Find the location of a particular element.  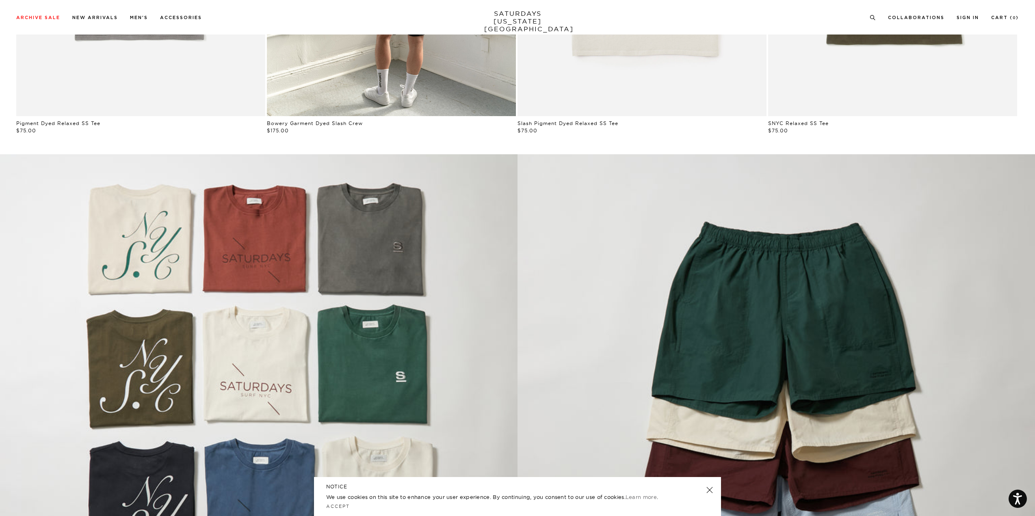

a: Accessories is located at coordinates (181, 17).